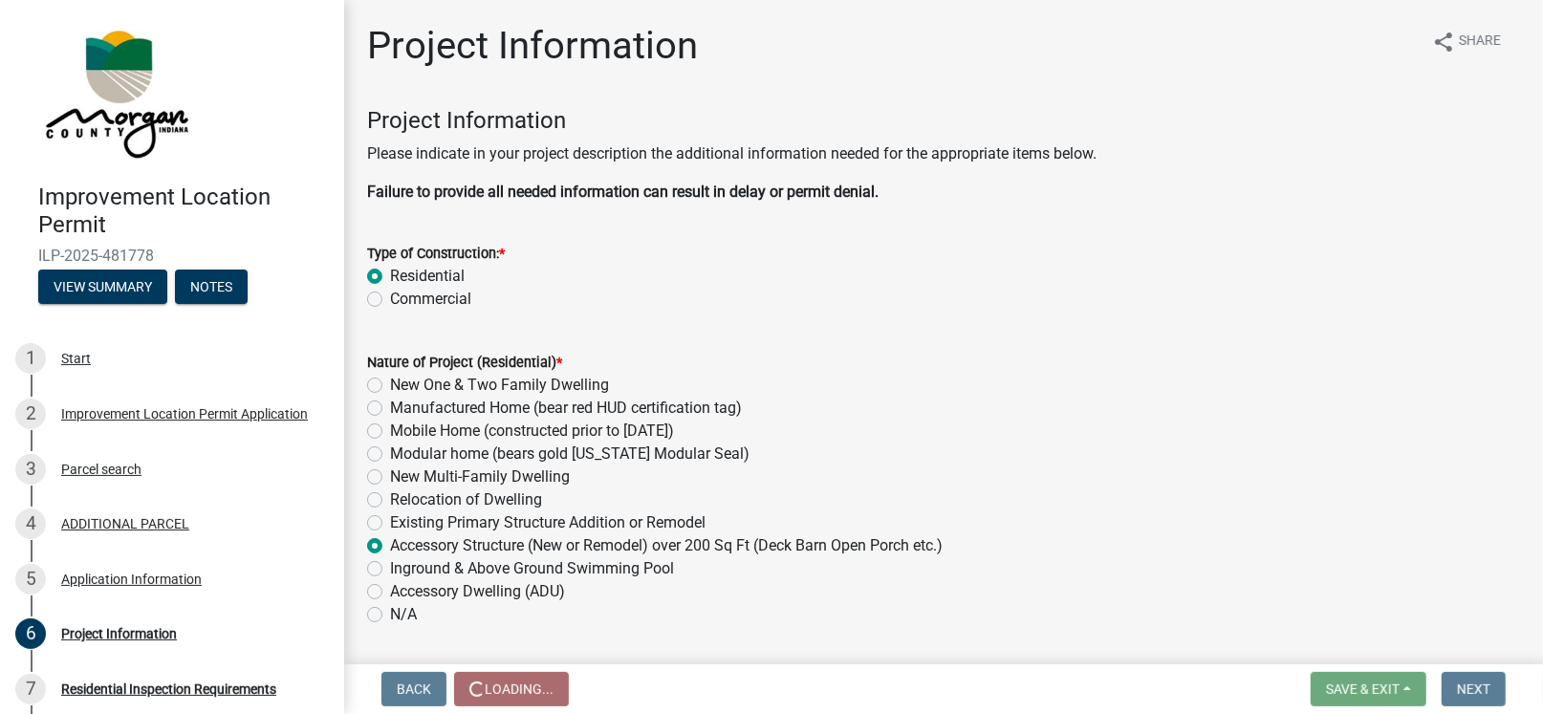 The height and width of the screenshot is (714, 1543). What do you see at coordinates (185, 414) in the screenshot?
I see `div: Improvement Location Permit Application` at bounding box center [185, 414].